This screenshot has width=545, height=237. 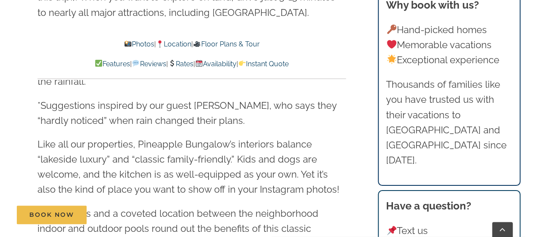 What do you see at coordinates (449, 45) in the screenshot?
I see `p: Hand-picked homes Memorable vacations Exceptional experience` at bounding box center [449, 45].